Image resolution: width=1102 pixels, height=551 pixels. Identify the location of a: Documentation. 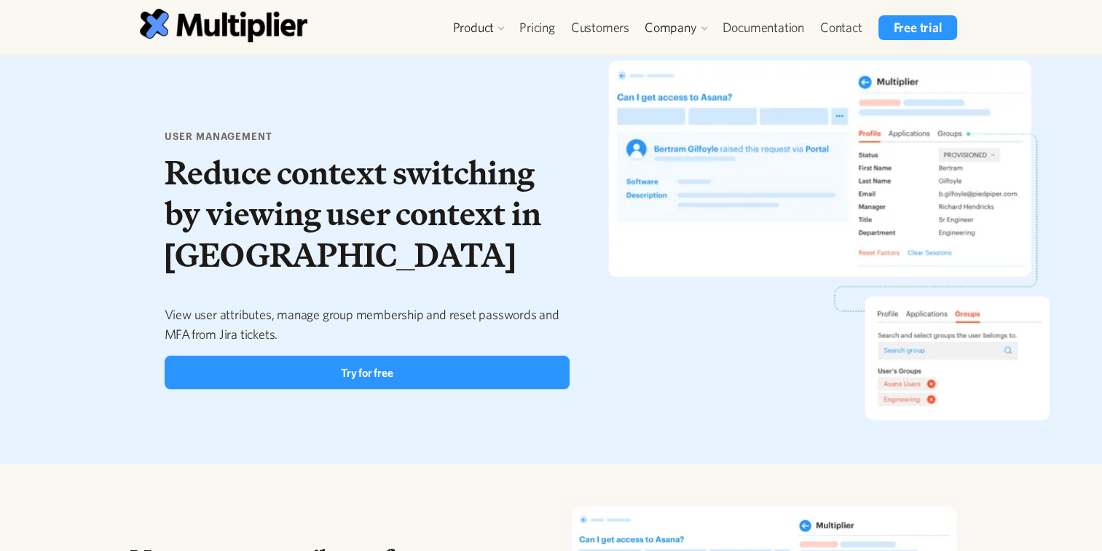
(762, 28).